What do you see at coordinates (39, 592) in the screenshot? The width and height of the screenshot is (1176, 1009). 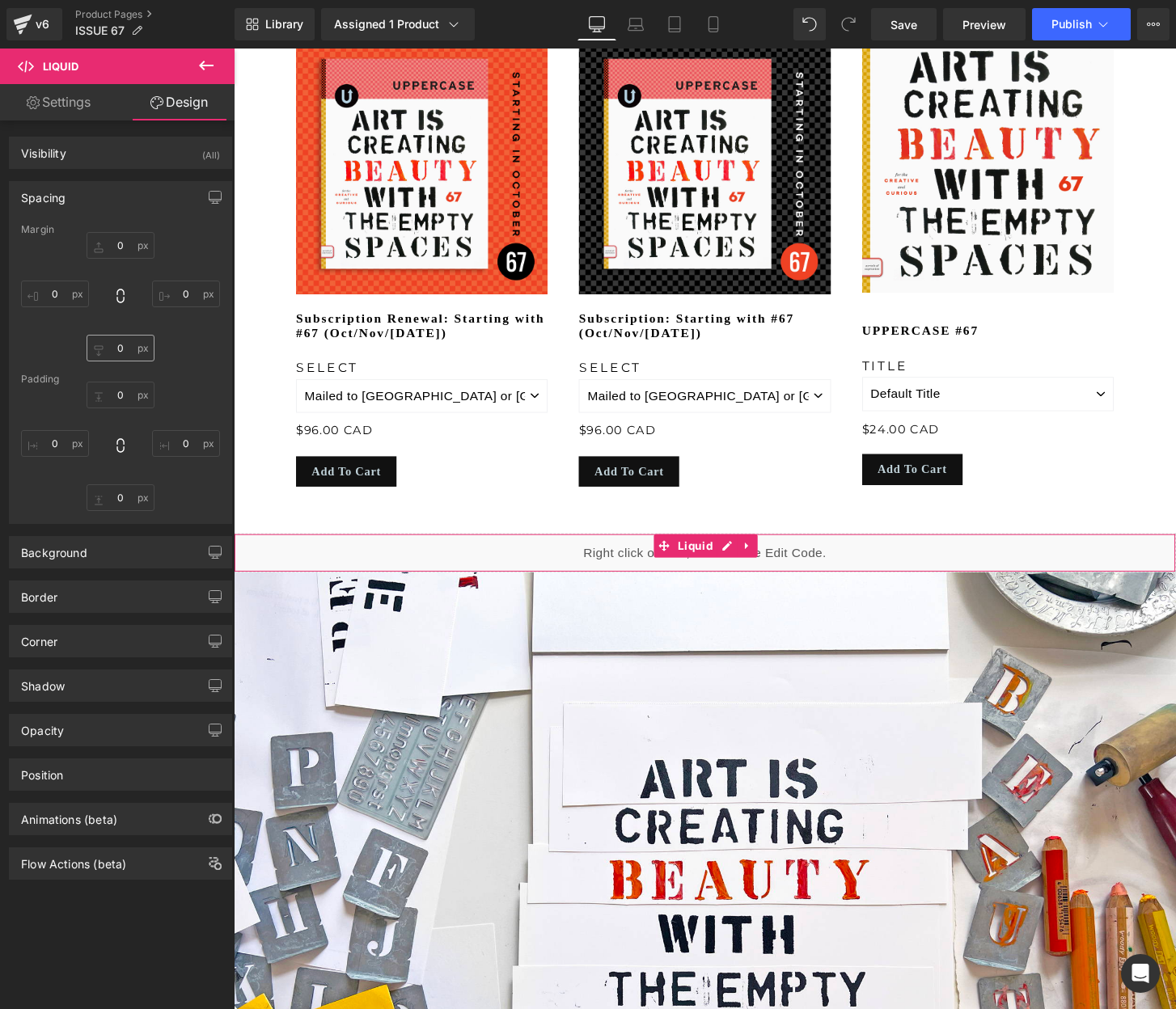 I see `div: Border` at bounding box center [39, 592].